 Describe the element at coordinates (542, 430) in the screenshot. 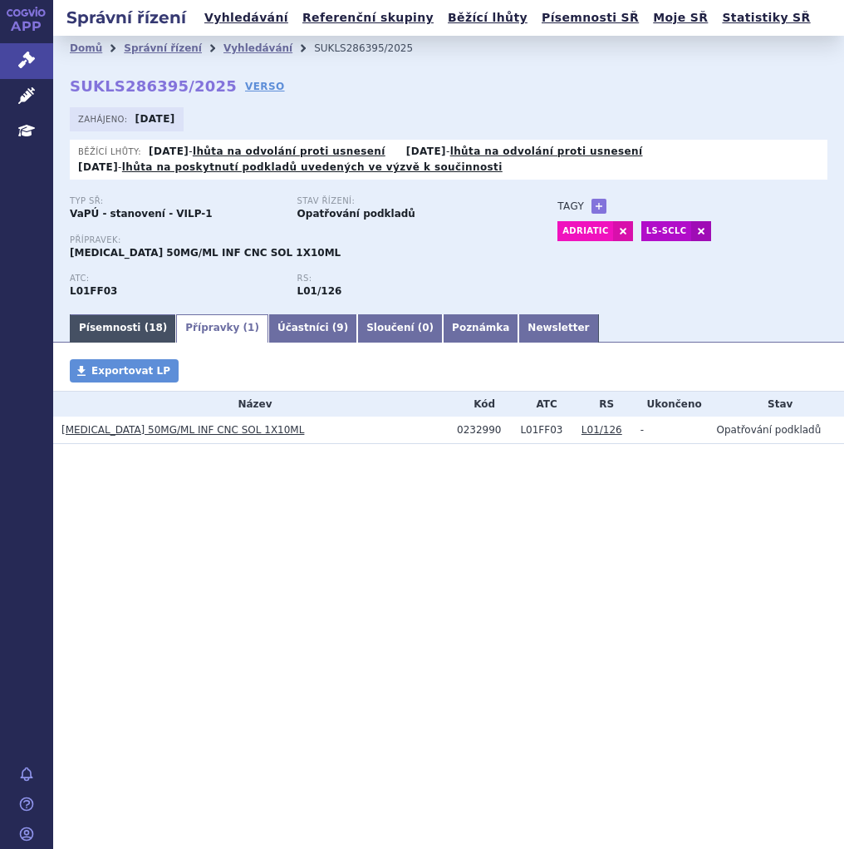

I see `td: DURVALUMAB` at that location.